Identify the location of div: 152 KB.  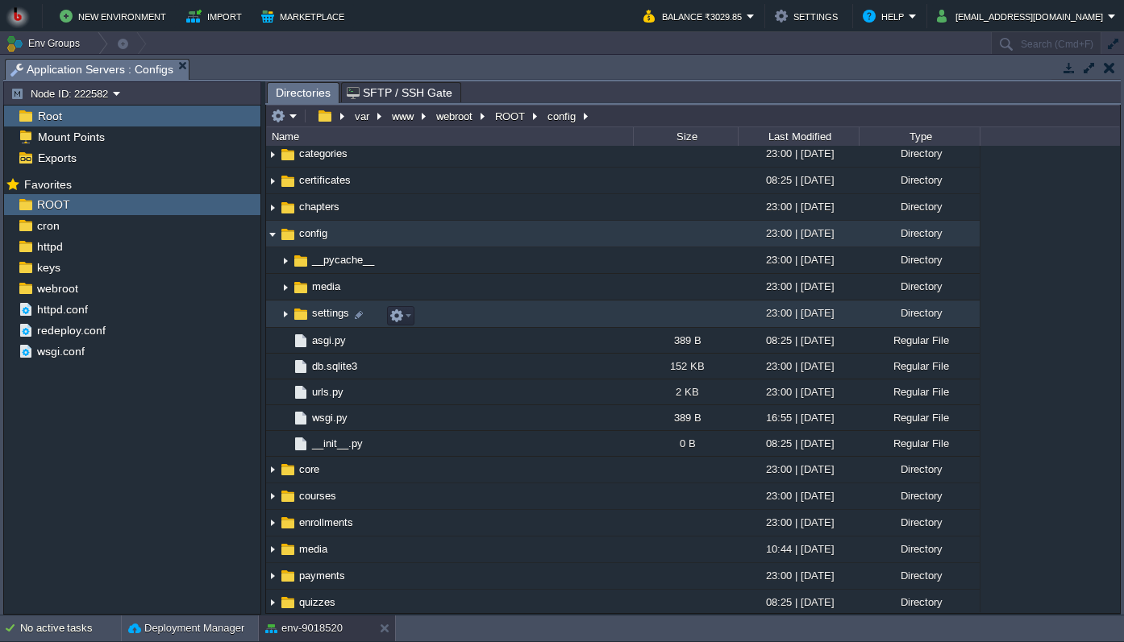
(685, 366).